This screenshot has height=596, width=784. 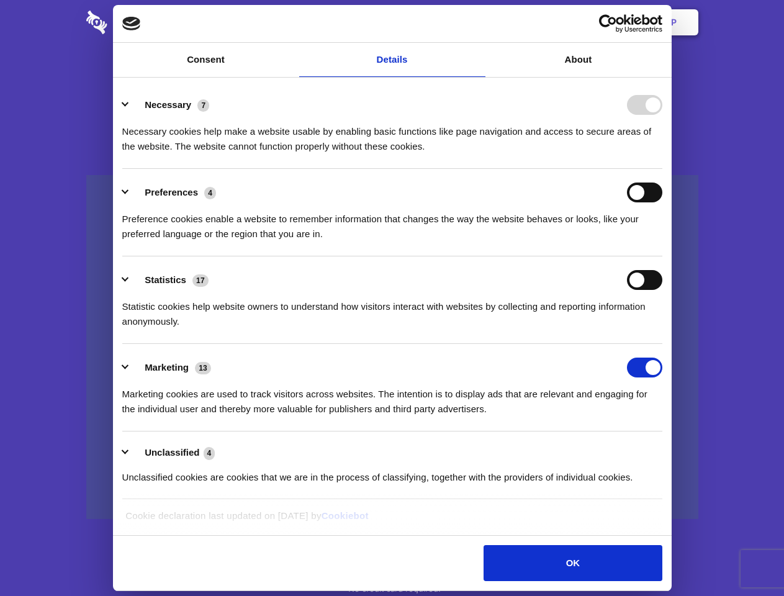 I want to click on label: Necessary, so click(x=168, y=104).